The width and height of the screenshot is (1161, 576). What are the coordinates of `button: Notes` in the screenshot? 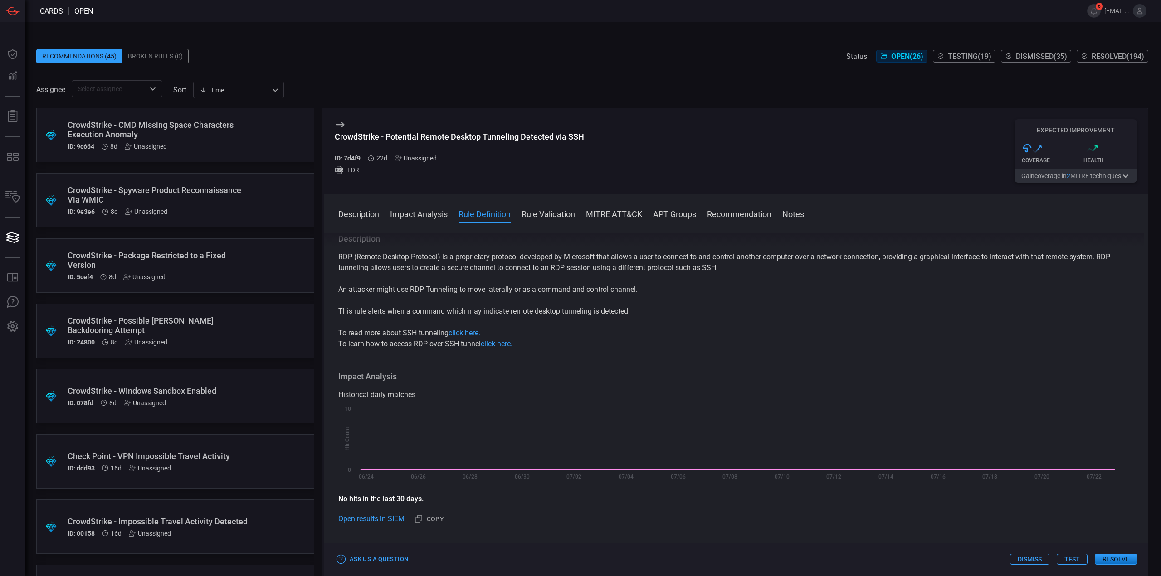 It's located at (793, 214).